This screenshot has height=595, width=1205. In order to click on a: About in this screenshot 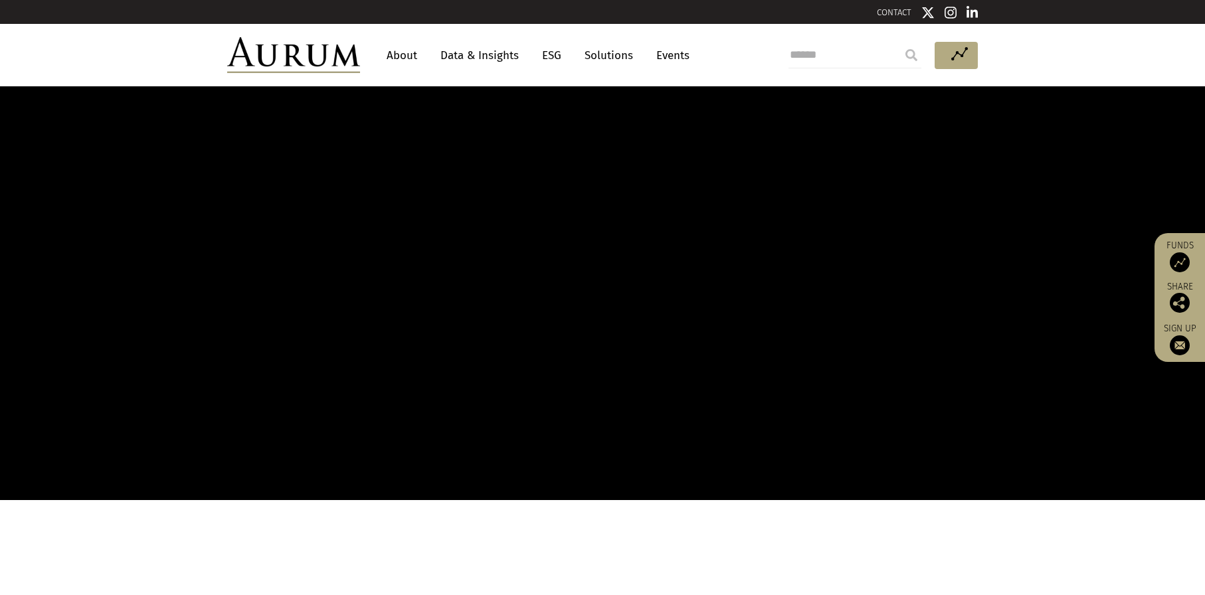, I will do `click(402, 55)`.